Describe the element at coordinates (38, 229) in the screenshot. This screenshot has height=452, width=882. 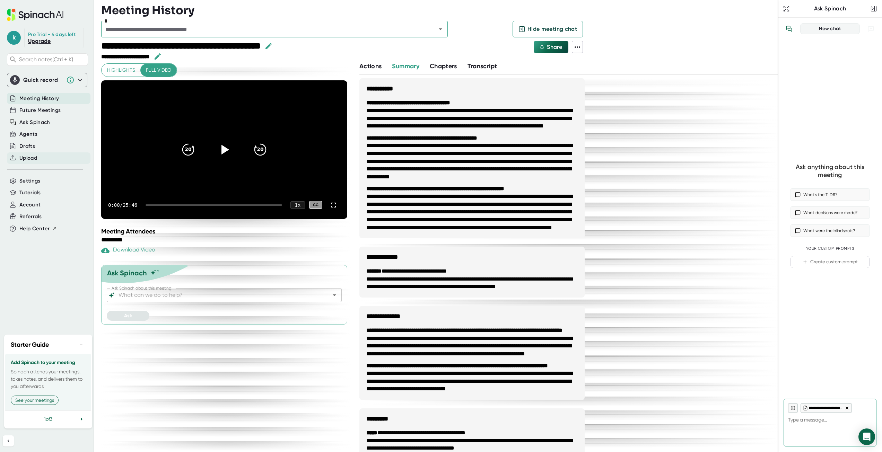
I see `button: Help Center` at that location.